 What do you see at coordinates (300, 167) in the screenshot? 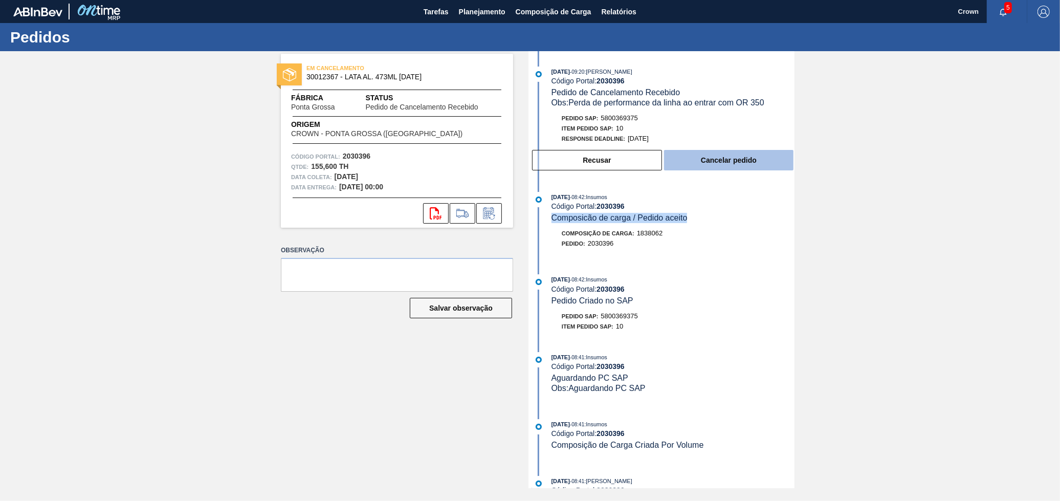
I see `span: Qtde :` at bounding box center [300, 167].